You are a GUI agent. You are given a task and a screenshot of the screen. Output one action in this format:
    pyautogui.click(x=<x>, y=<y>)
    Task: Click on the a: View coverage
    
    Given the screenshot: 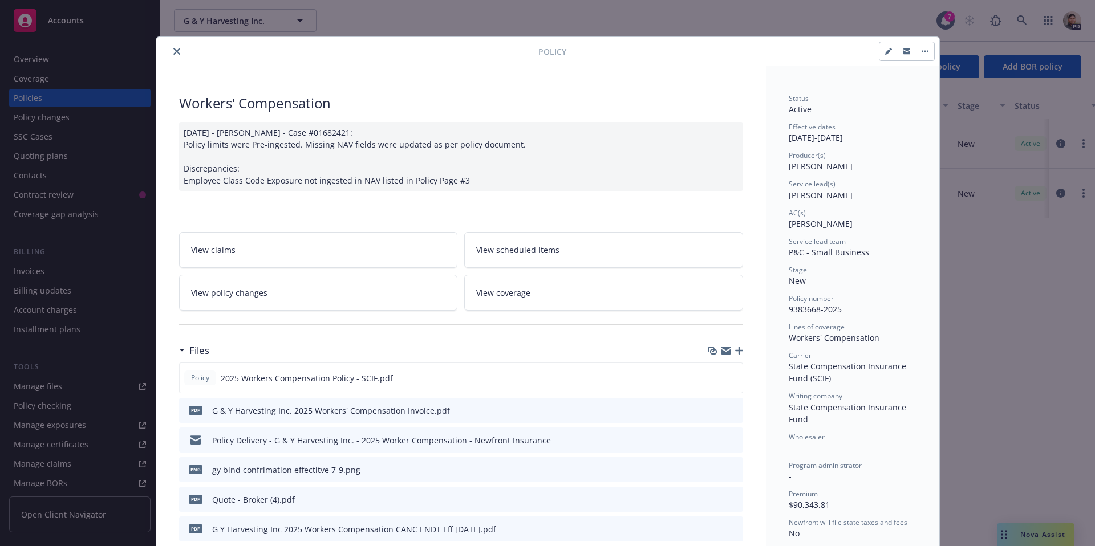 What is the action you would take?
    pyautogui.click(x=603, y=293)
    